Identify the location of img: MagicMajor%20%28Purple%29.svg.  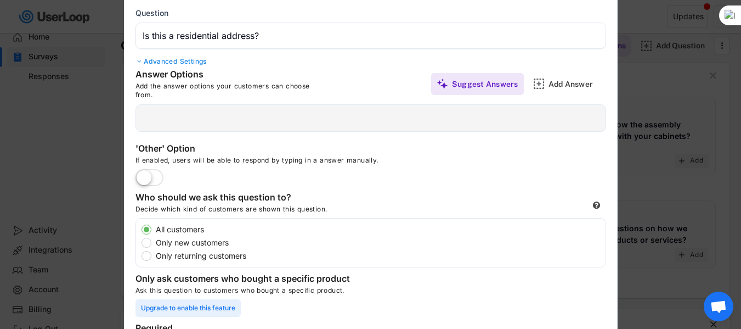
(442, 83).